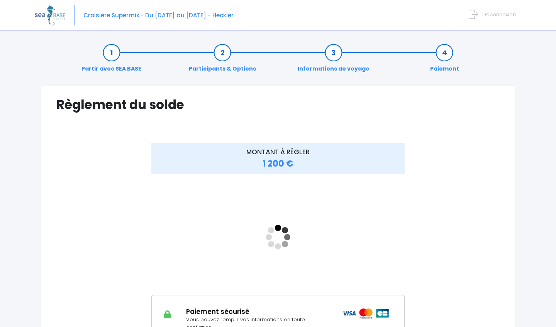 The width and height of the screenshot is (556, 327). Describe the element at coordinates (258, 312) in the screenshot. I see `h2: Paiement sécurisé` at that location.